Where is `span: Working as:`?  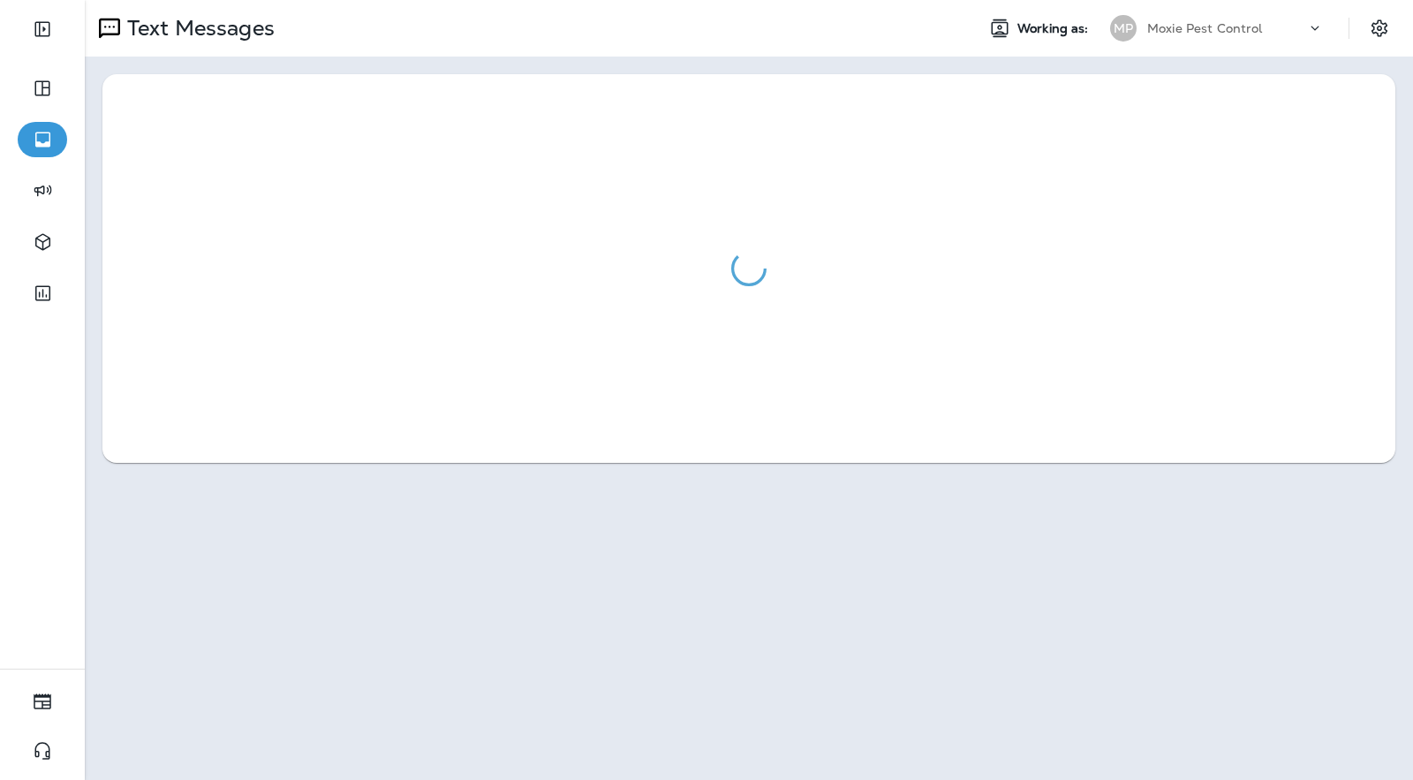
span: Working as: is located at coordinates (1055, 28).